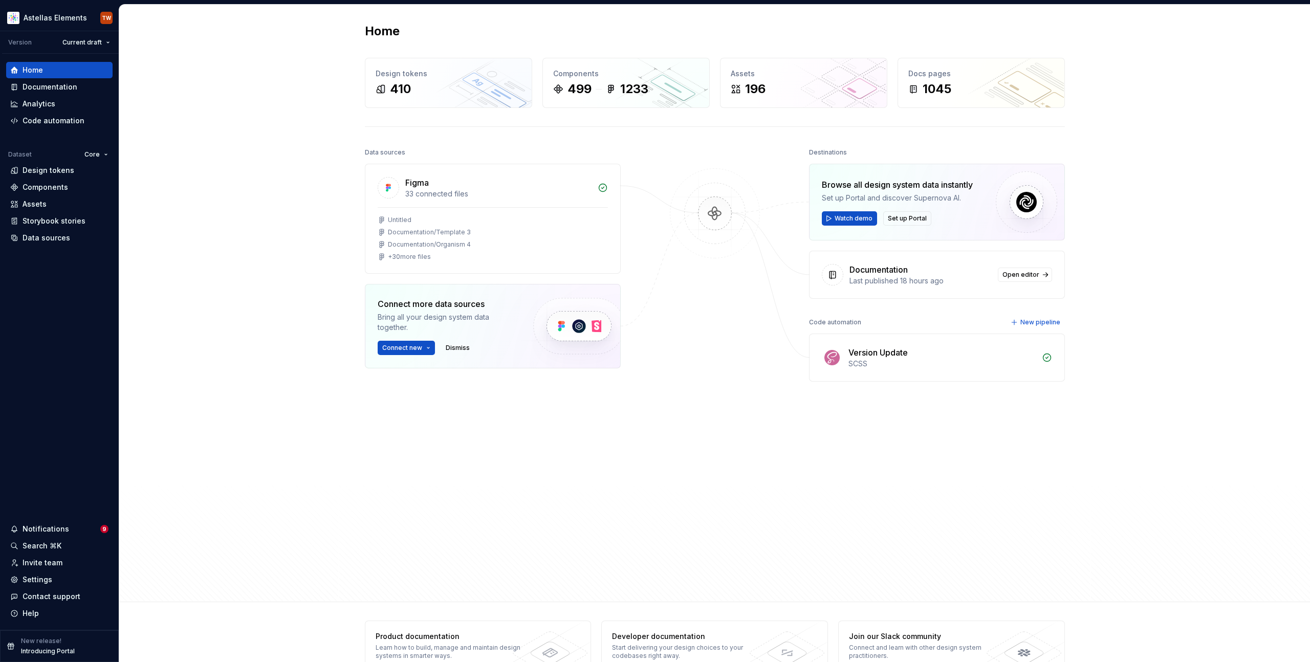  What do you see at coordinates (828, 152) in the screenshot?
I see `div: Destinations` at bounding box center [828, 152].